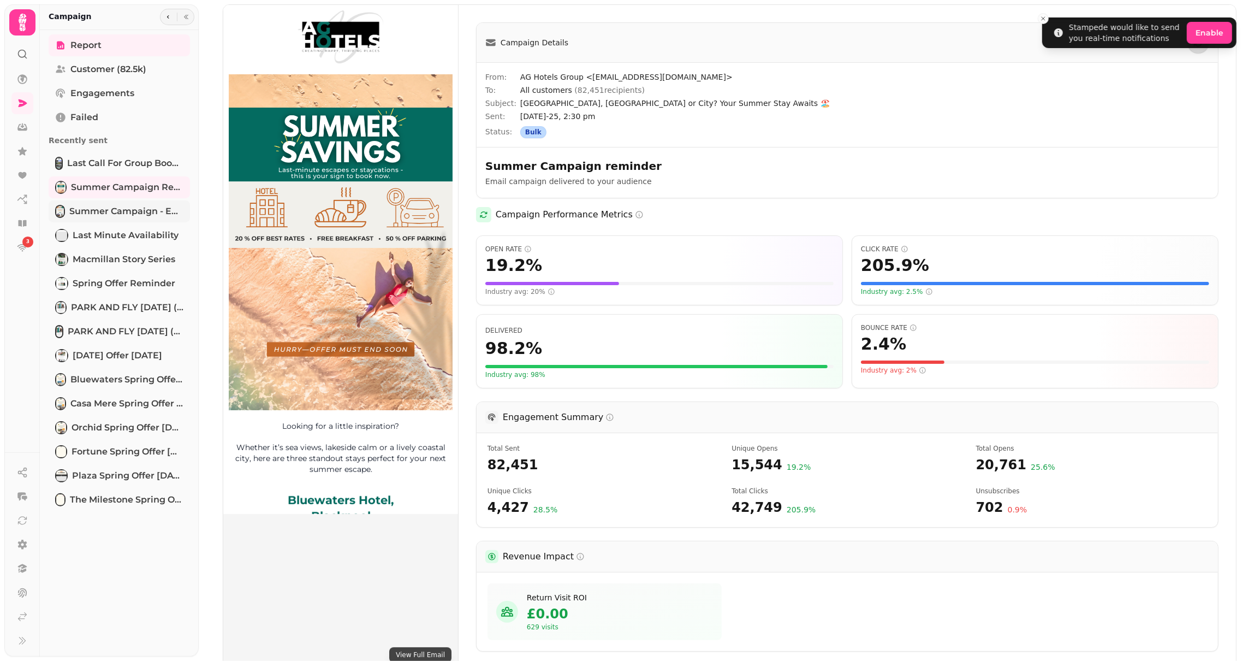 The height and width of the screenshot is (661, 1254). Describe the element at coordinates (59, 331) in the screenshot. I see `img: PARK AND FLY APRIL 25 (PINEWOOD)` at that location.